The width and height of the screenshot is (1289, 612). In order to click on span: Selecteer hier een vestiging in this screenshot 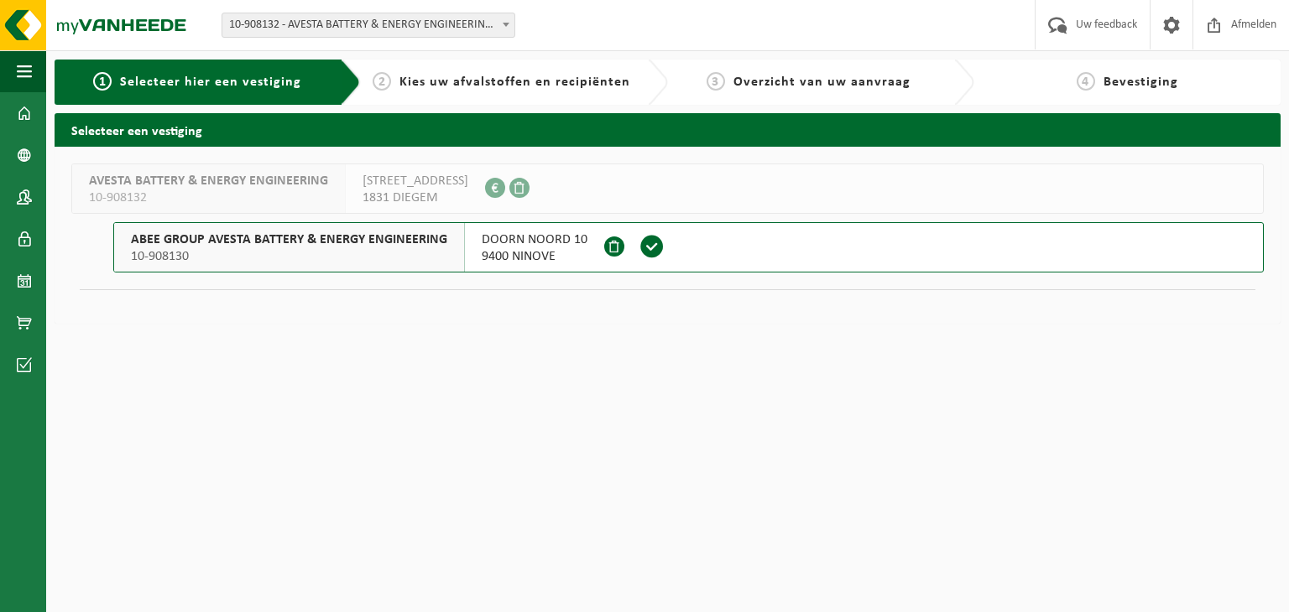, I will do `click(211, 82)`.